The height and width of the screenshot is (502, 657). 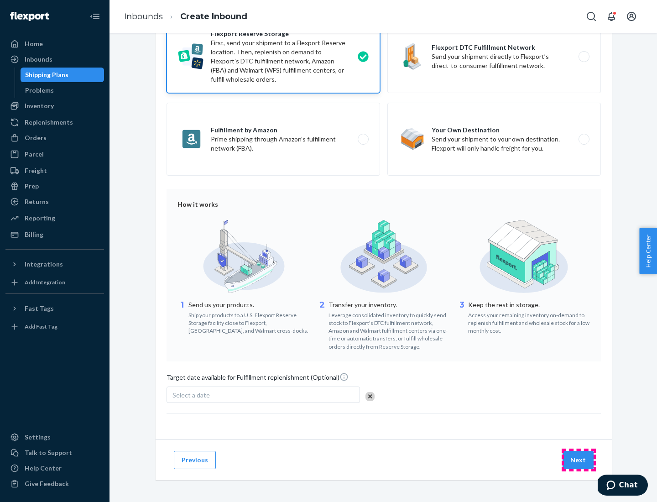 I want to click on a: Home, so click(x=55, y=44).